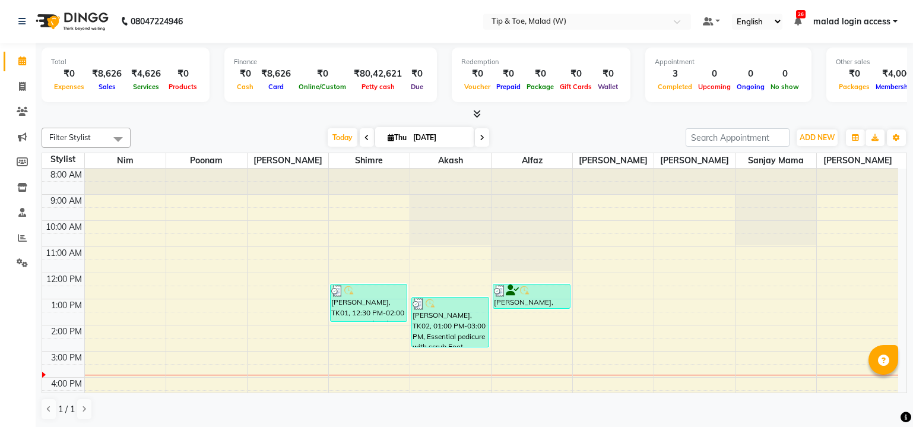  Describe the element at coordinates (397, 137) in the screenshot. I see `span: Thu` at that location.